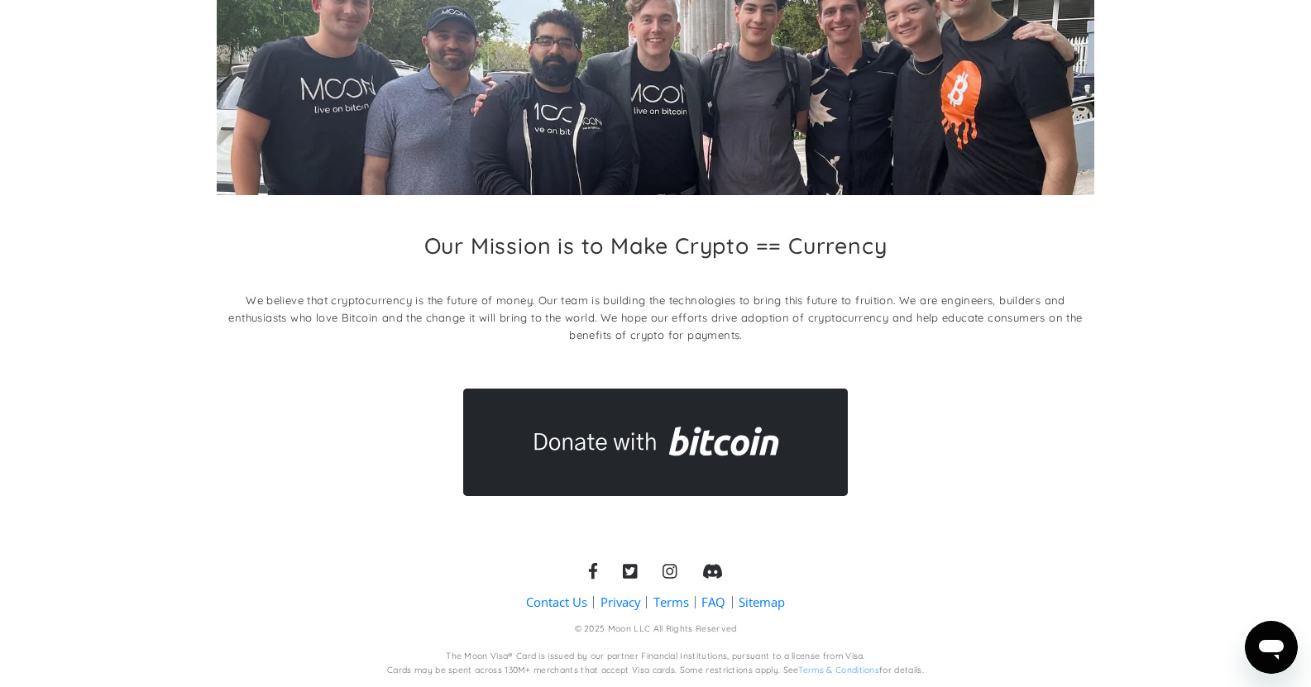 The image size is (1311, 687). Describe the element at coordinates (557, 602) in the screenshot. I see `a: Contact Us` at that location.